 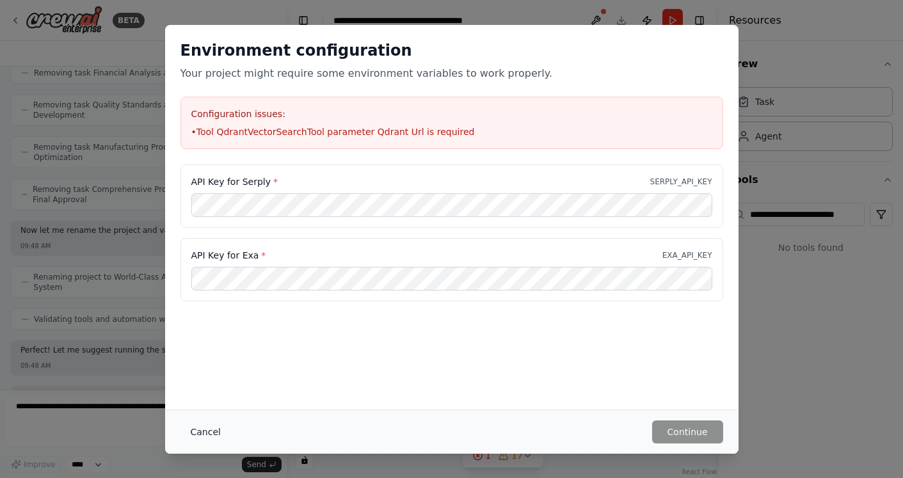 I want to click on label: API Key for Serply, so click(x=234, y=182).